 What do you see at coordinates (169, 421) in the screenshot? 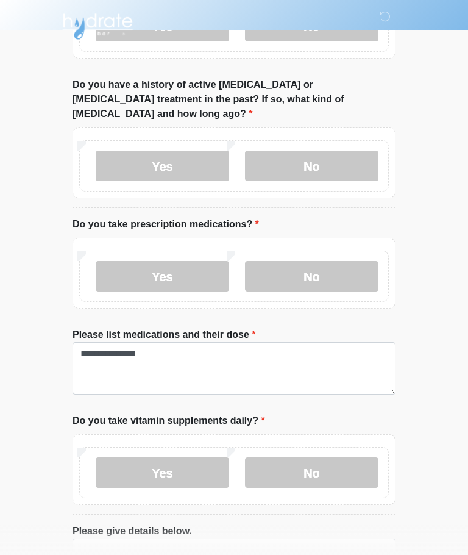
I see `label: Do you take vitamin supplements daily?` at bounding box center [169, 421].